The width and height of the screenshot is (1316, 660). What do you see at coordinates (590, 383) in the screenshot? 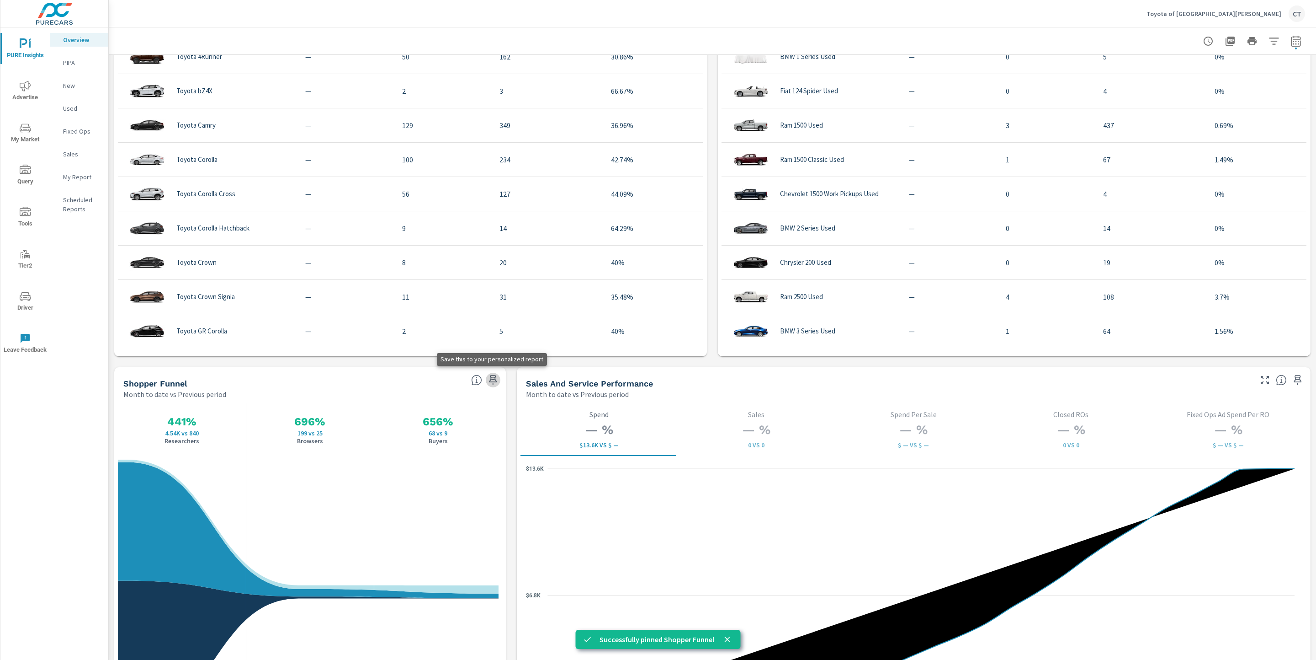
I see `h5: Sales and Service Performance` at bounding box center [590, 383].